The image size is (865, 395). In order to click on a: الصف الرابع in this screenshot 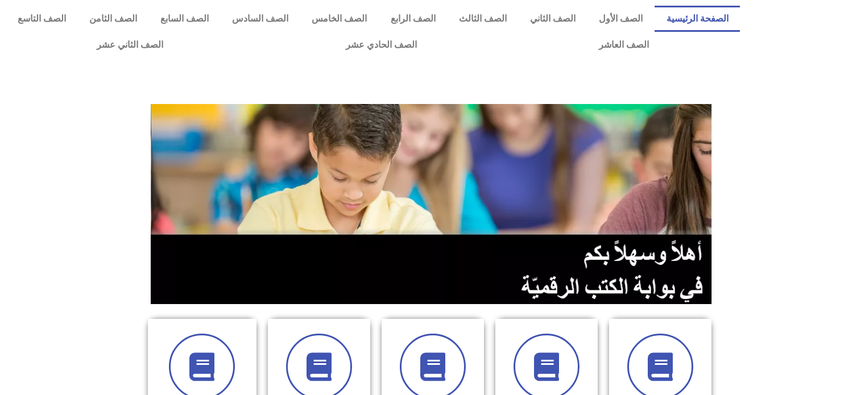, I will do `click(413, 19)`.